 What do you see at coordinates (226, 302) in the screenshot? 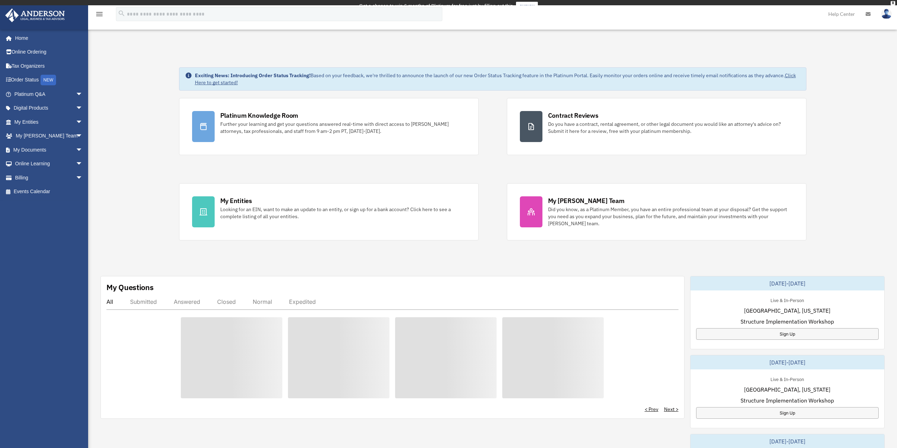
I see `div: Closed` at bounding box center [226, 302].